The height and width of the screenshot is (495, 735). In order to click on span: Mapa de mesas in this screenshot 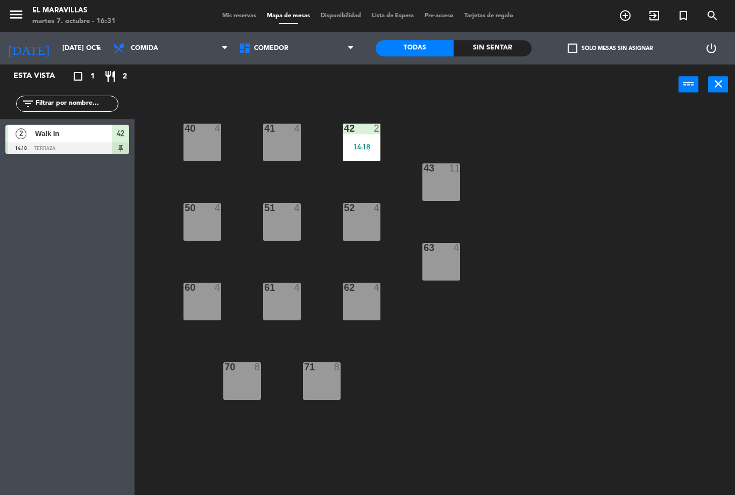, I will do `click(288, 16)`.